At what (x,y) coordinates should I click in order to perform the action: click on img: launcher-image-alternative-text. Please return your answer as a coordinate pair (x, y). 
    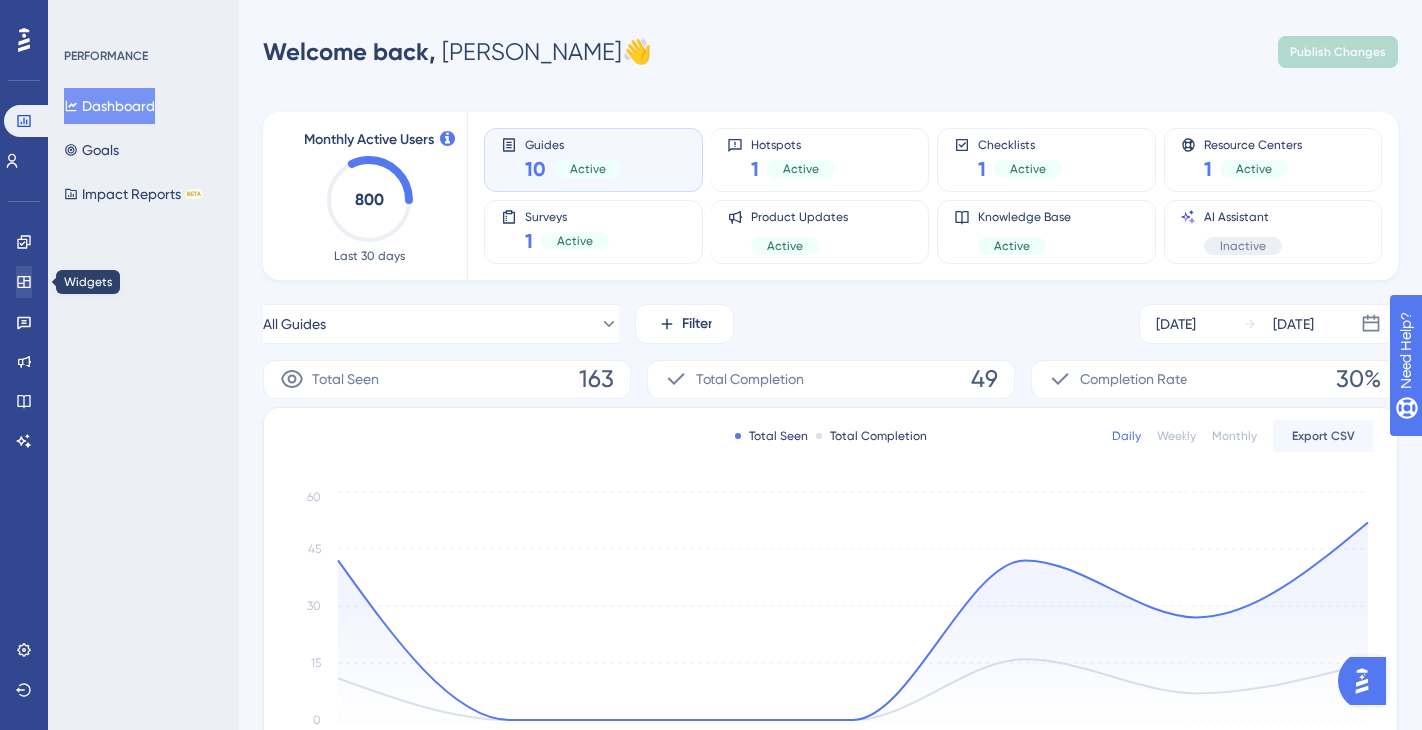
    Looking at the image, I should click on (24, 30).